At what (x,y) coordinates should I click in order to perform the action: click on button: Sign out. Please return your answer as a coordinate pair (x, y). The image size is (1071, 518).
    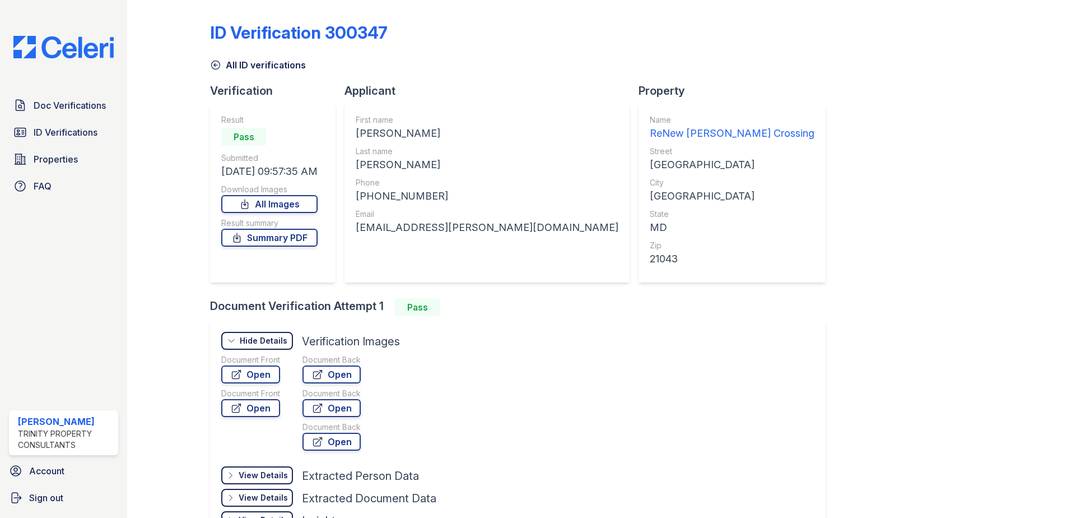
    Looking at the image, I should click on (63, 497).